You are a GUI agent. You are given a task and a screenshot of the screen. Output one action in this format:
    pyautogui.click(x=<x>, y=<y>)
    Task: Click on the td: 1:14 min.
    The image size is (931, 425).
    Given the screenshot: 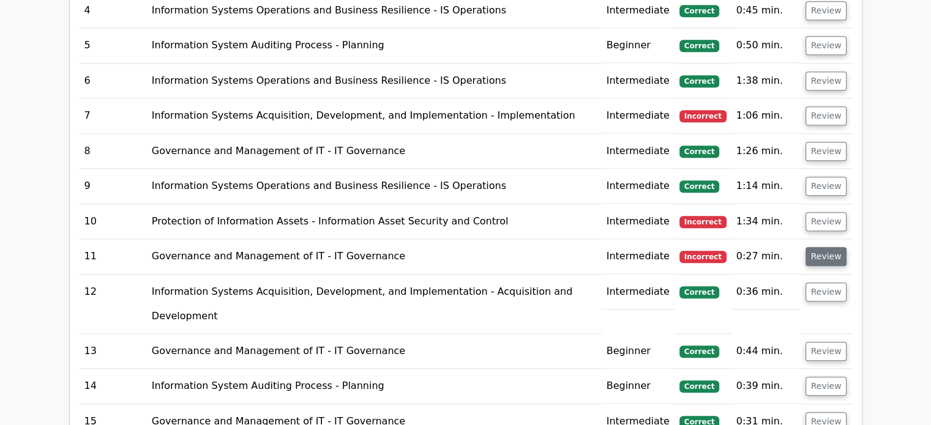 What is the action you would take?
    pyautogui.click(x=766, y=186)
    